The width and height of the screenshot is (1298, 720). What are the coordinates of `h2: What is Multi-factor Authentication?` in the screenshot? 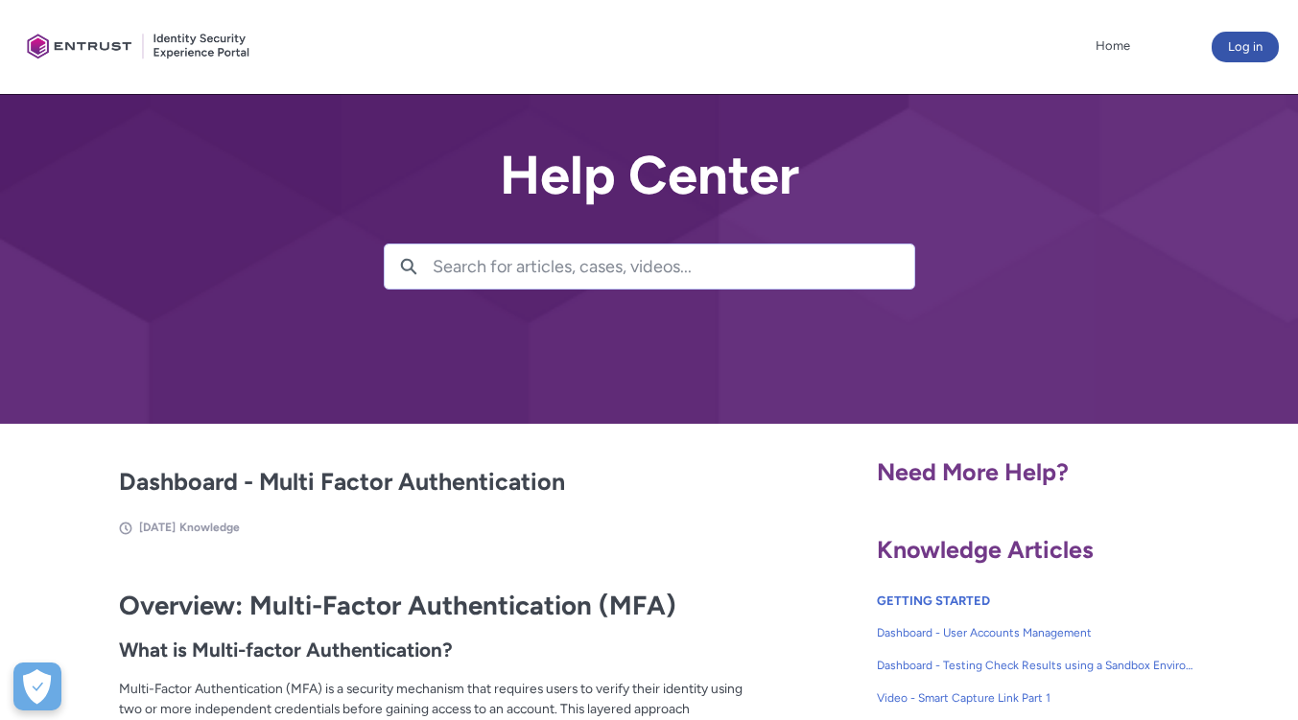 It's located at (433, 650).